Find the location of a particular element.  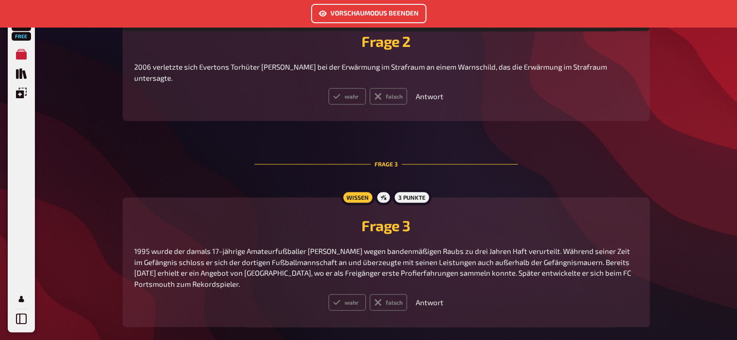

div: 3 Punkte is located at coordinates (412, 198).